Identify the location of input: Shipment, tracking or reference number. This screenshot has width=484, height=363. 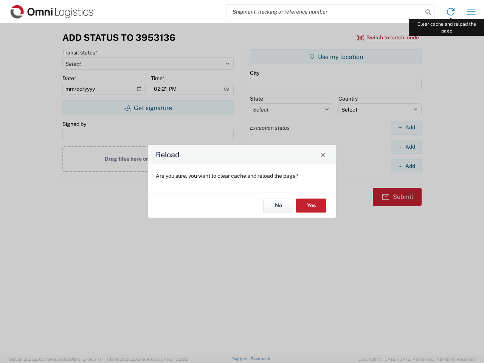
(325, 12).